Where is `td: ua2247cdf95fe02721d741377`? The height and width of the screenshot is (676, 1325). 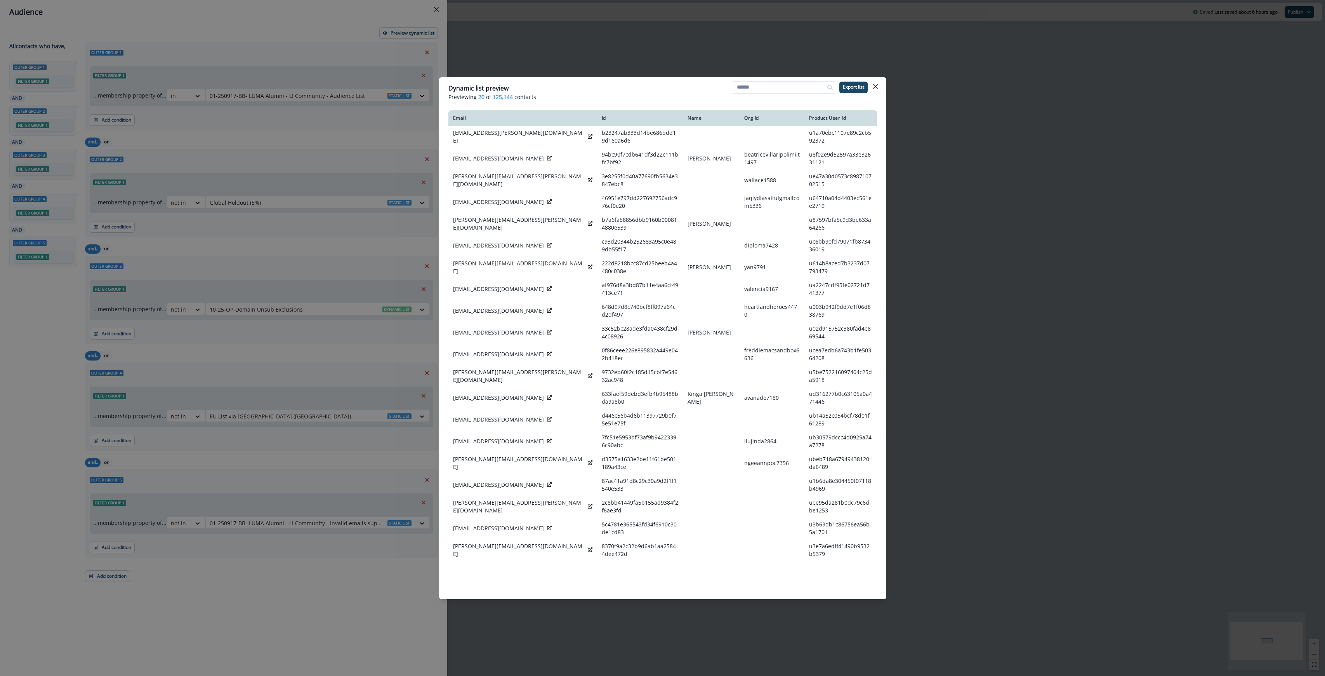 td: ua2247cdf95fe02721d741377 is located at coordinates (841, 289).